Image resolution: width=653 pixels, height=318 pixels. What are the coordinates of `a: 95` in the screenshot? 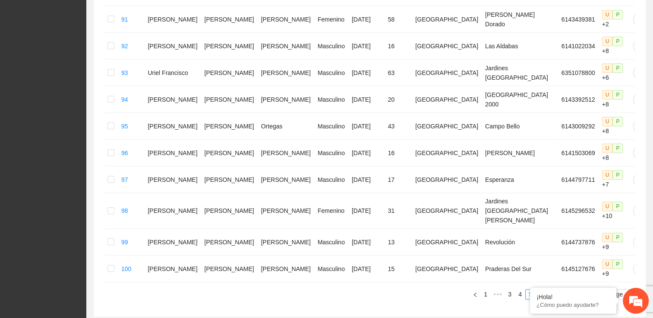 It's located at (125, 126).